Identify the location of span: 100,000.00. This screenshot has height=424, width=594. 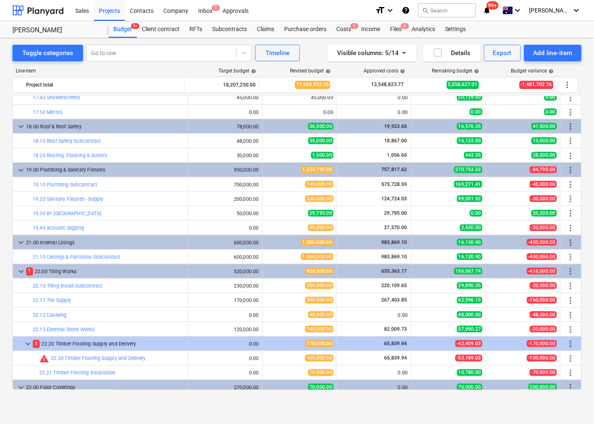
(320, 358).